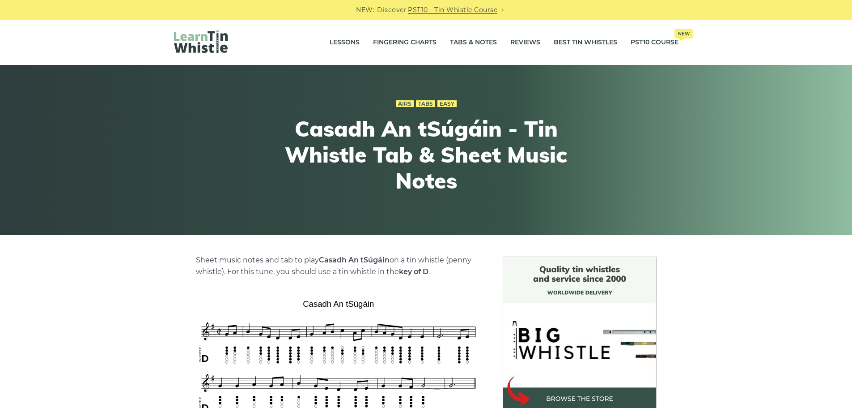 Image resolution: width=852 pixels, height=408 pixels. Describe the element at coordinates (201, 41) in the screenshot. I see `img: LearnTinWhistle.com` at that location.